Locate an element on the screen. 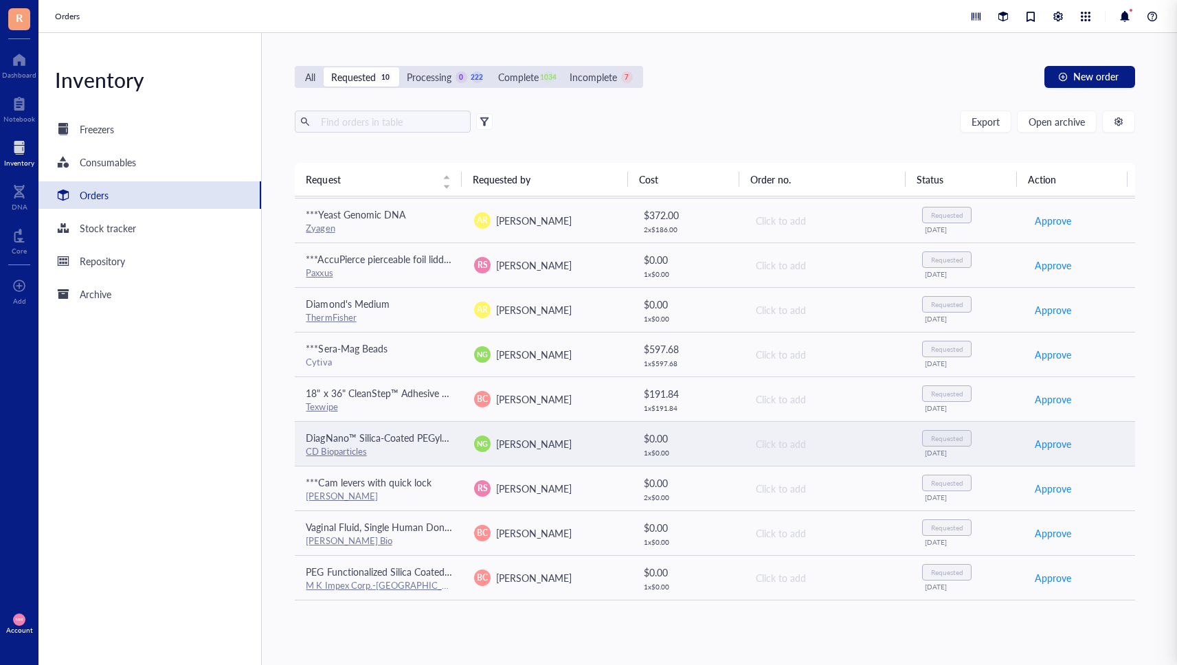 The image size is (1177, 665). span: NG is located at coordinates (482, 444).